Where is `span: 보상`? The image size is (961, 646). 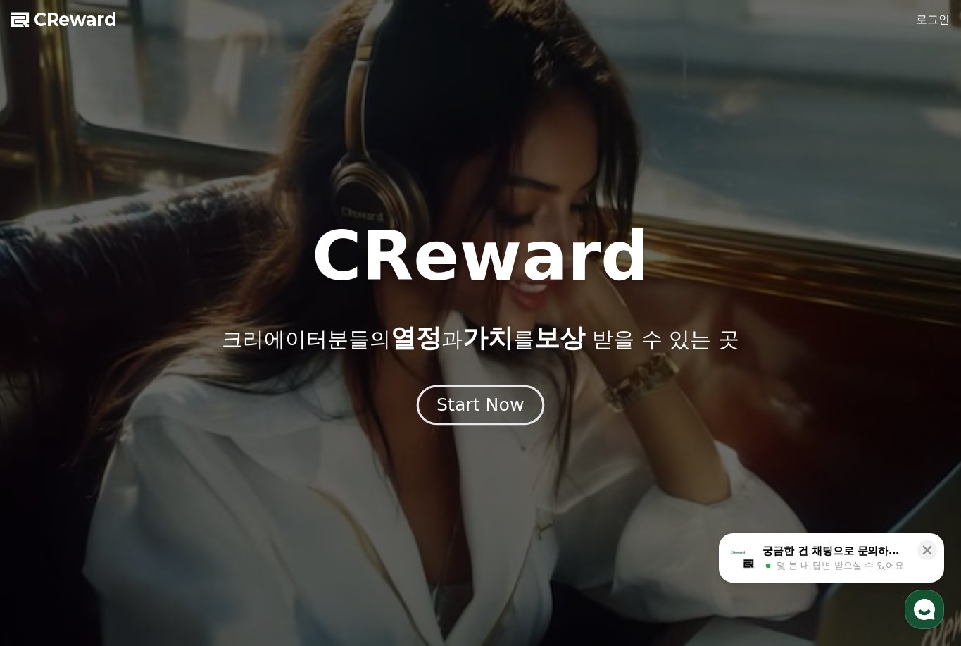
span: 보상 is located at coordinates (560, 337).